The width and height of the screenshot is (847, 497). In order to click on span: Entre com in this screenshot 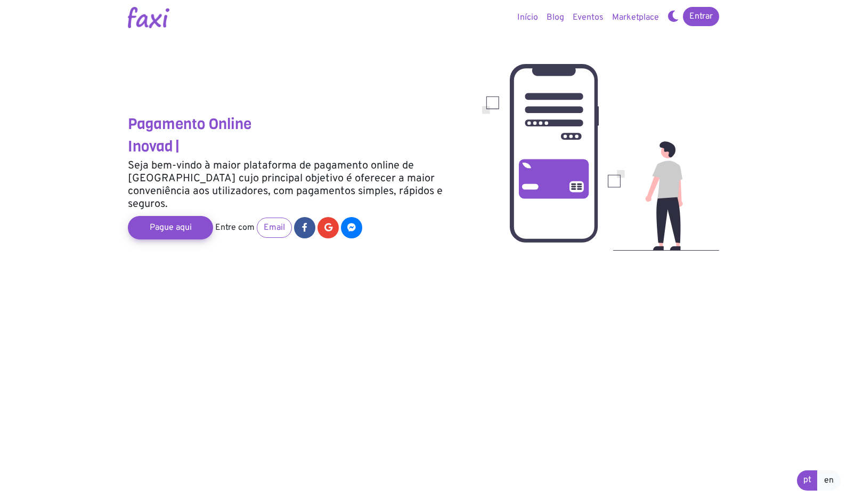, I will do `click(235, 228)`.